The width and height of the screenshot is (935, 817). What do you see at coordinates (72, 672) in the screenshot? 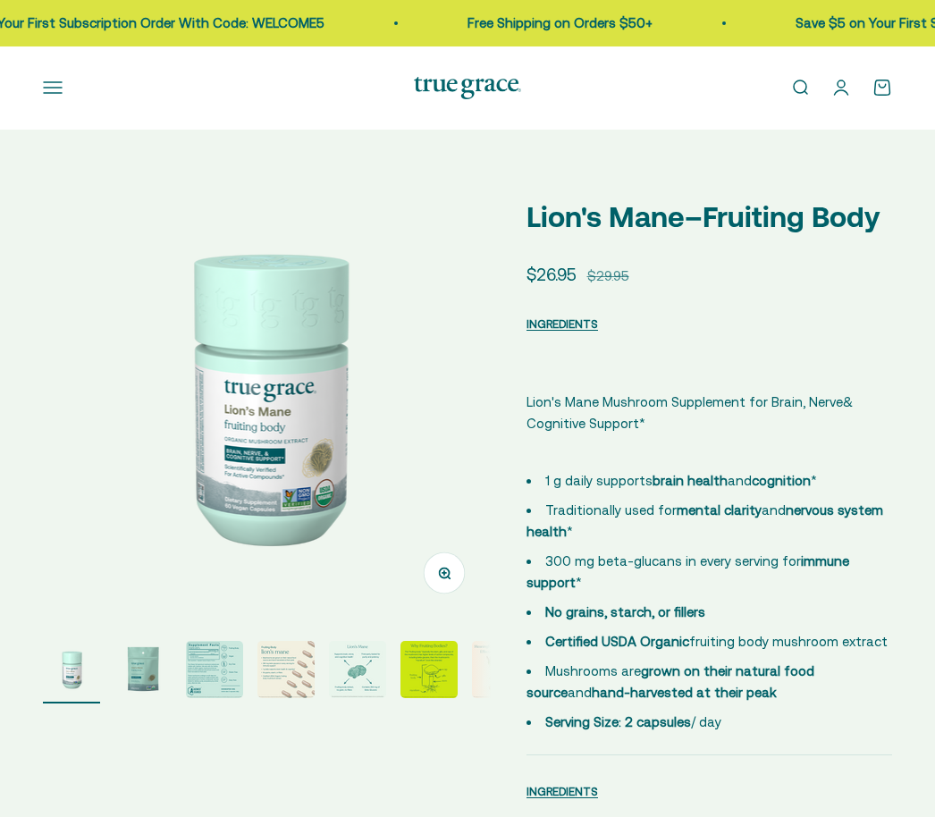
I see `button: Go to item 1` at bounding box center [72, 672].